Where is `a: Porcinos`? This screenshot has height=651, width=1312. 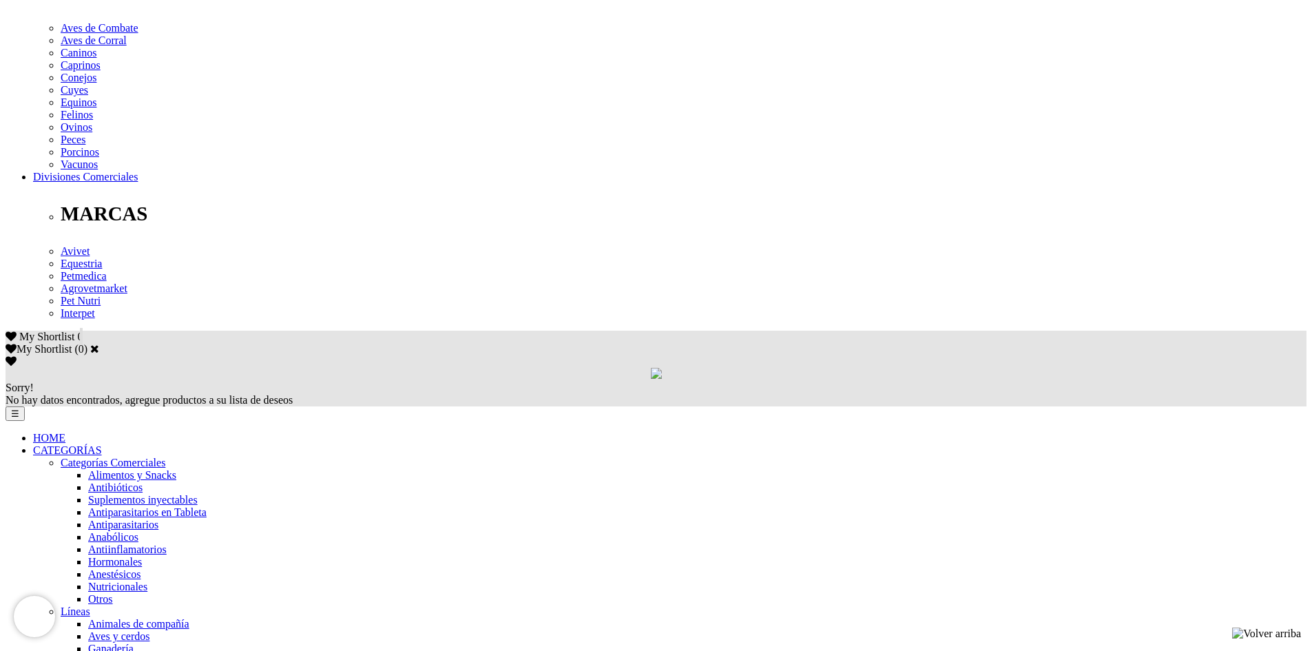 a: Porcinos is located at coordinates (80, 151).